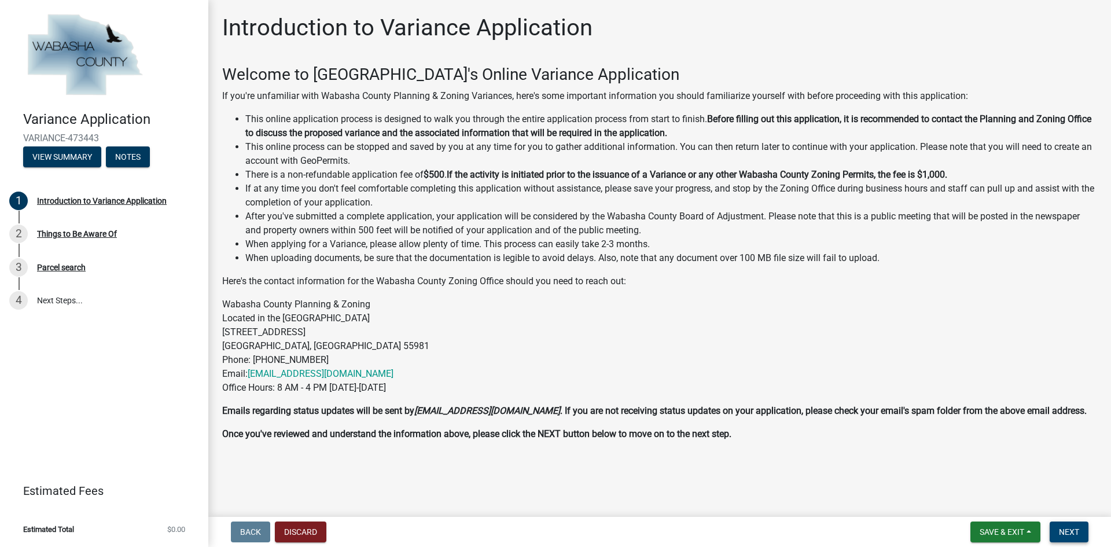 The height and width of the screenshot is (547, 1111). What do you see at coordinates (671, 258) in the screenshot?
I see `li: When uploading documents, be sure that the documentation is legible to avoid delays. Also, note t...` at bounding box center [671, 258].